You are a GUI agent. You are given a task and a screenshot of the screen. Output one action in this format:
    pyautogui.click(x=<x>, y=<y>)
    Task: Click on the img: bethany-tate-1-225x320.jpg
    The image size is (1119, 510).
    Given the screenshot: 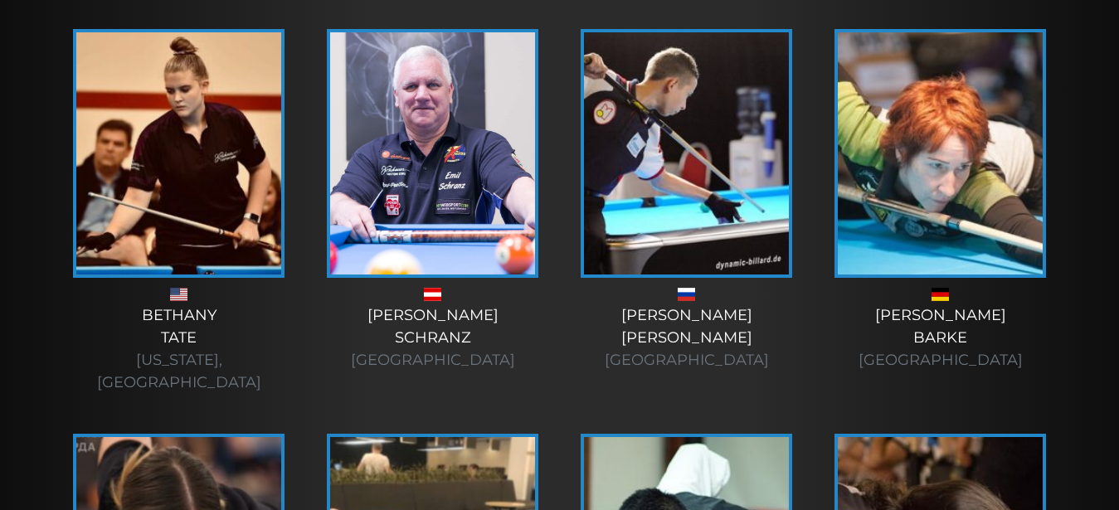 What is the action you would take?
    pyautogui.click(x=178, y=153)
    